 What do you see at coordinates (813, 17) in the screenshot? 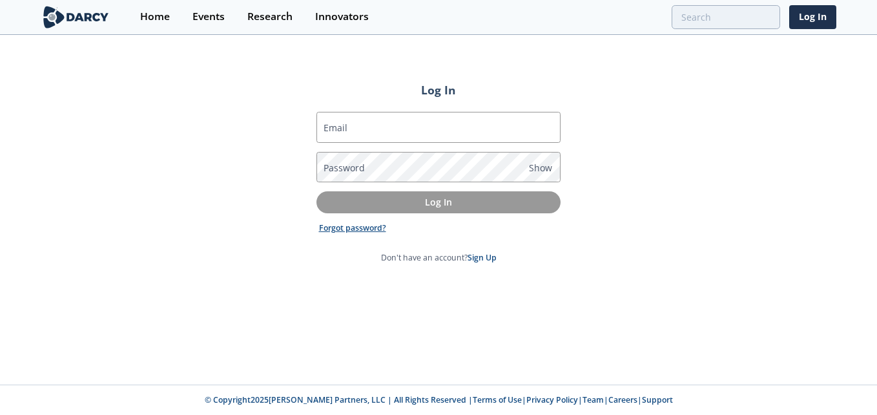
I see `a: Log In` at bounding box center [813, 17].